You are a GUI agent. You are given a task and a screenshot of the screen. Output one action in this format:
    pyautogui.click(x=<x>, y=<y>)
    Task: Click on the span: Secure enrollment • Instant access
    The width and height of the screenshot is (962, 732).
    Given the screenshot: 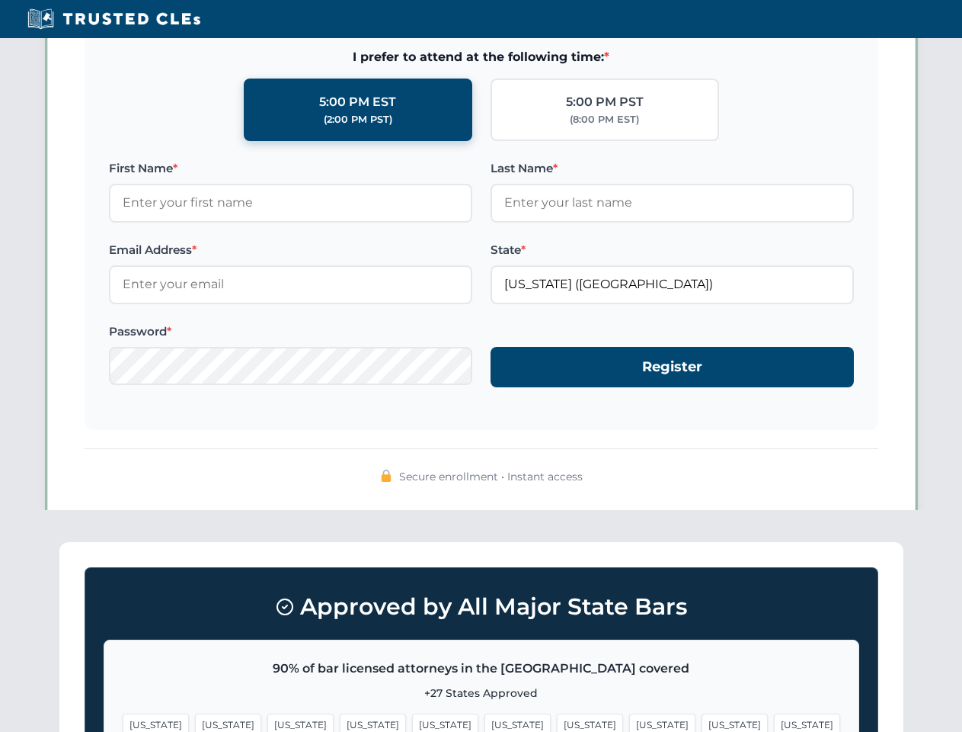 What is the action you would take?
    pyautogui.click(x=491, y=476)
    